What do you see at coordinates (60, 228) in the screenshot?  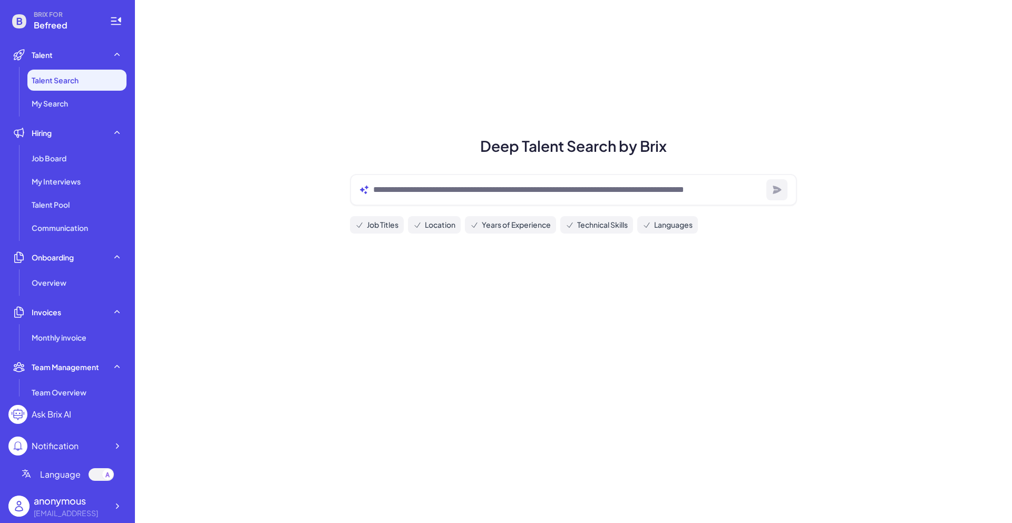 I see `span: Communication` at bounding box center [60, 228].